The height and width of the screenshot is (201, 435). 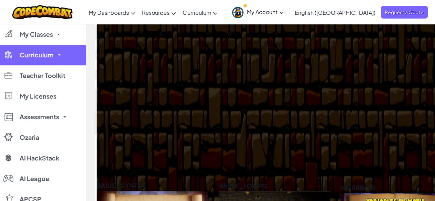 What do you see at coordinates (200, 12) in the screenshot?
I see `a: Curriculum` at bounding box center [200, 12].